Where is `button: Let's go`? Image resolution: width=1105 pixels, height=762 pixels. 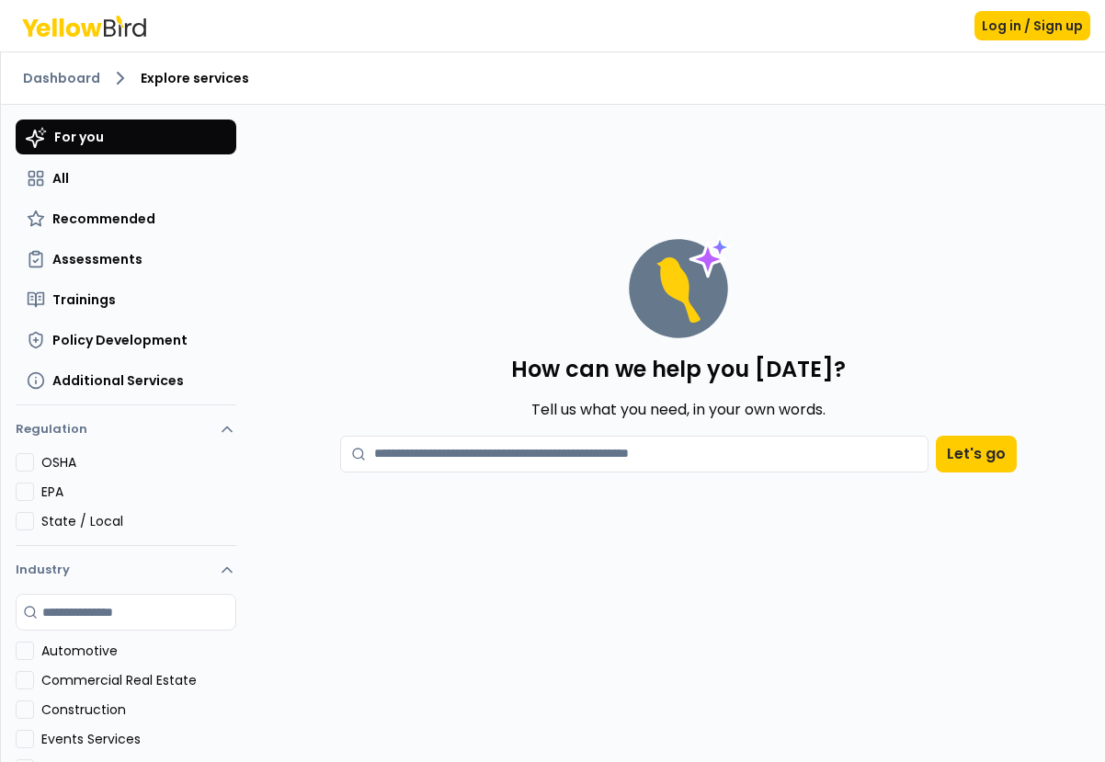 button: Let's go is located at coordinates (976, 454).